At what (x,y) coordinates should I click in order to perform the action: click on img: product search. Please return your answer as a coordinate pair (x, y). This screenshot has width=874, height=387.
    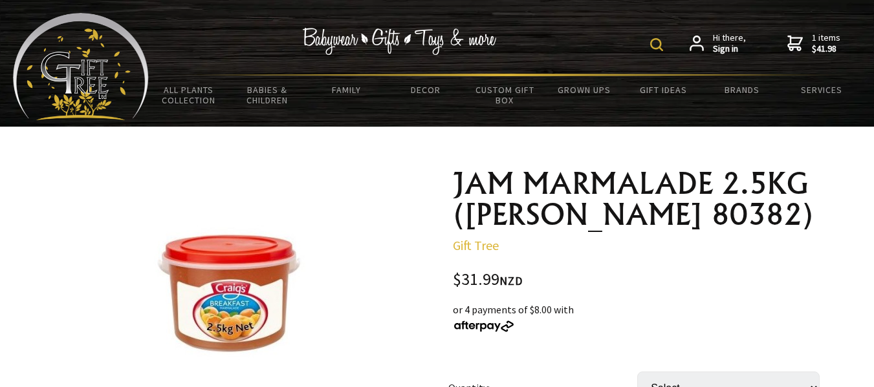
    Looking at the image, I should click on (656, 45).